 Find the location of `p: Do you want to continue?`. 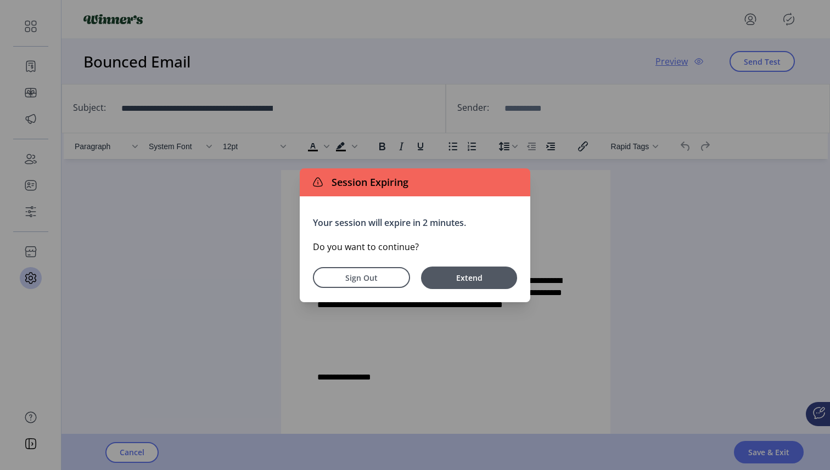

p: Do you want to continue? is located at coordinates (415, 247).